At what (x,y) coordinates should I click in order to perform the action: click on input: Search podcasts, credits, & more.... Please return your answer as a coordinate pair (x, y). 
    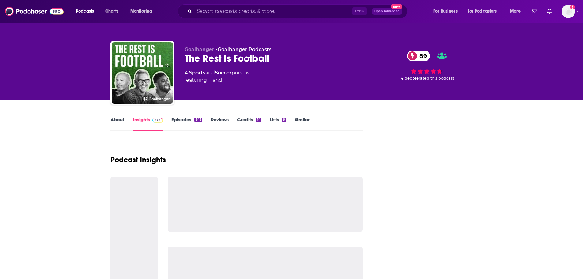
    Looking at the image, I should click on (273, 11).